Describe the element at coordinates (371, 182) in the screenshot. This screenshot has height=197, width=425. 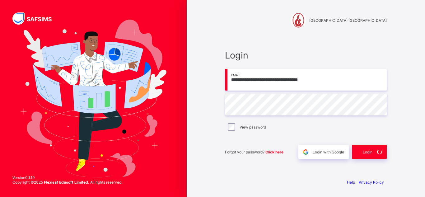
I see `a: Privacy Policy` at that location.